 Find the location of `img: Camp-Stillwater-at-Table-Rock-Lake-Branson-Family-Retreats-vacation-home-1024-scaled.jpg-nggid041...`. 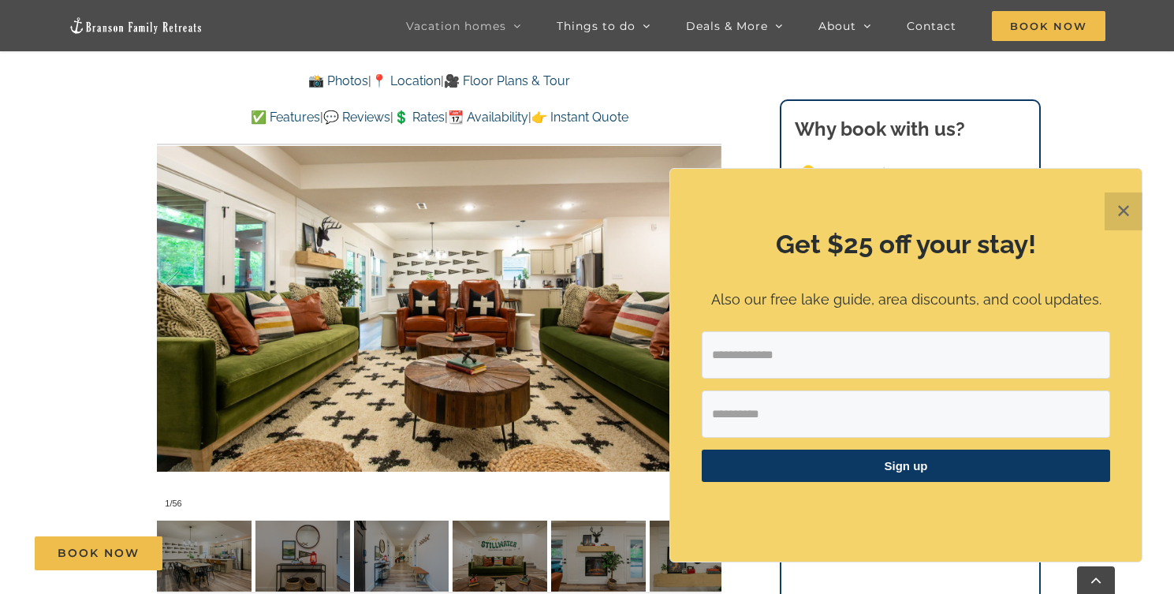

img: Camp-Stillwater-at-Table-Rock-Lake-Branson-Family-Retreats-vacation-home-1024-scaled.jpg-nggid041... is located at coordinates (500, 556).